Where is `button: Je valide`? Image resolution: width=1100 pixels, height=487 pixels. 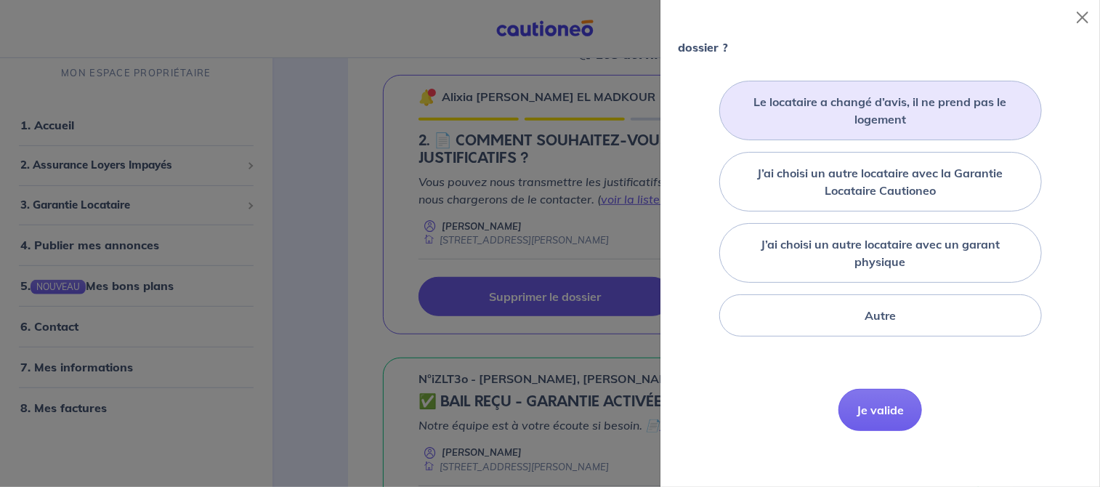 button: Je valide is located at coordinates (880, 410).